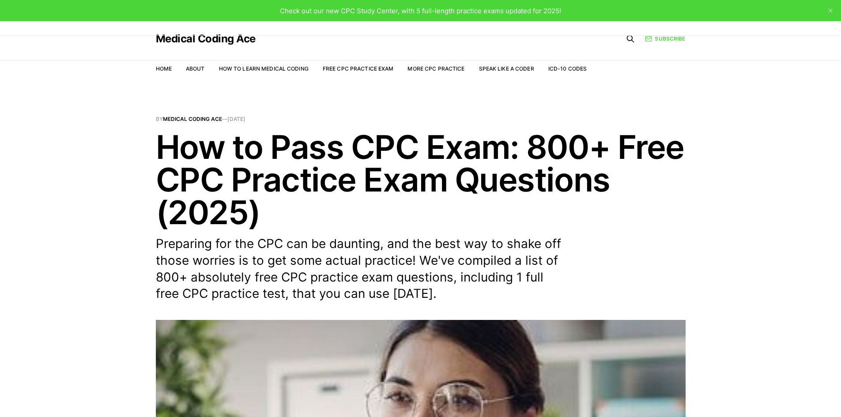 The height and width of the screenshot is (417, 841). What do you see at coordinates (420, 11) in the screenshot?
I see `span: Check out our new CPC Study Center, with 5 full-length practice exams updated for 2025!` at bounding box center [420, 11].